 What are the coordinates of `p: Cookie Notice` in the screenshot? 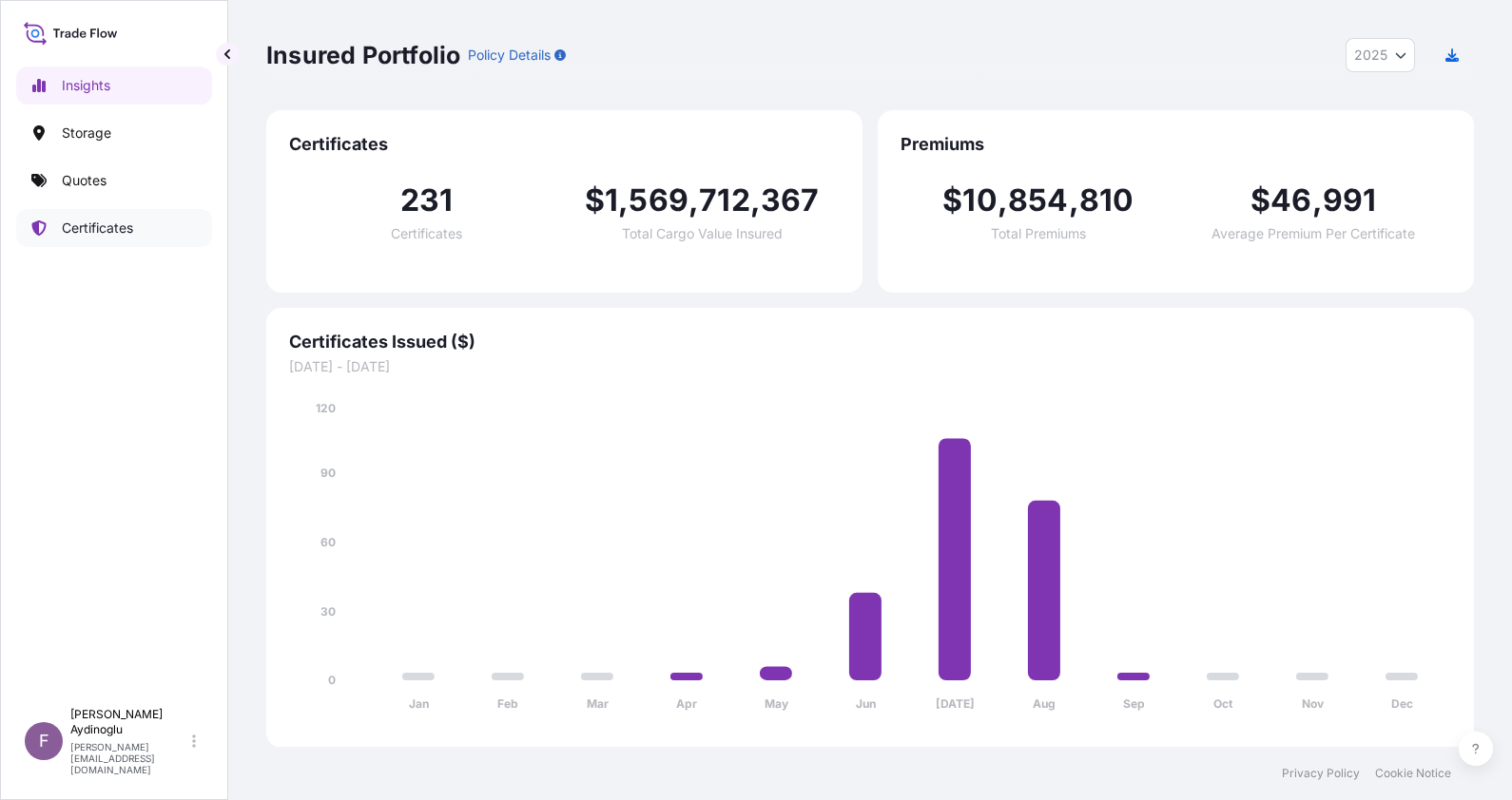 It's located at (1412, 774).